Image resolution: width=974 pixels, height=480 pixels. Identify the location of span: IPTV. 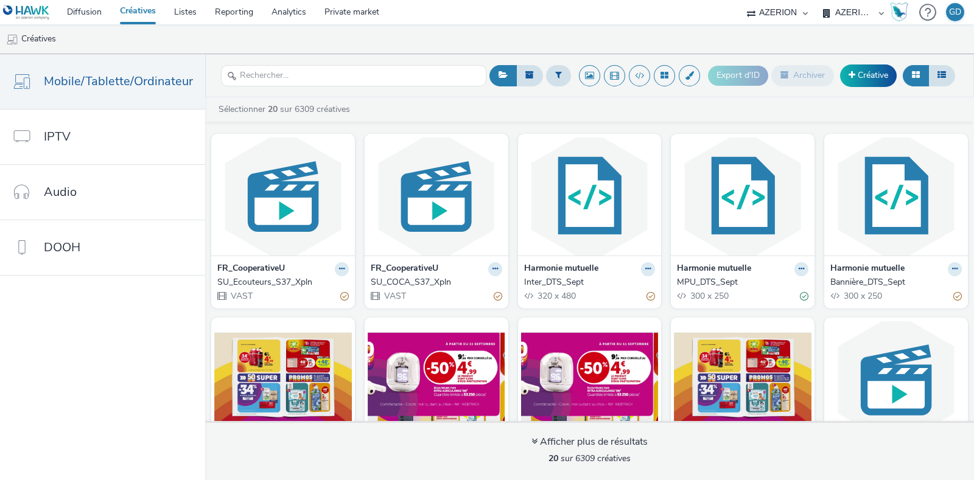
(57, 136).